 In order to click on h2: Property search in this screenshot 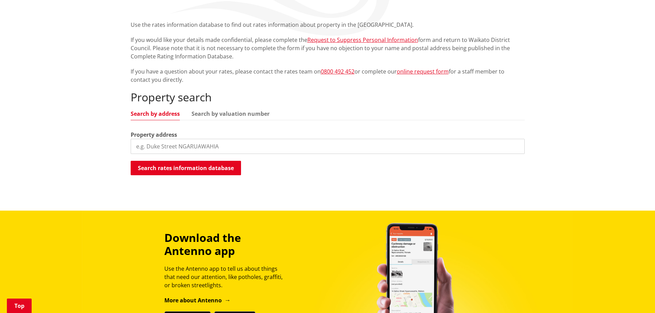, I will do `click(328, 97)`.